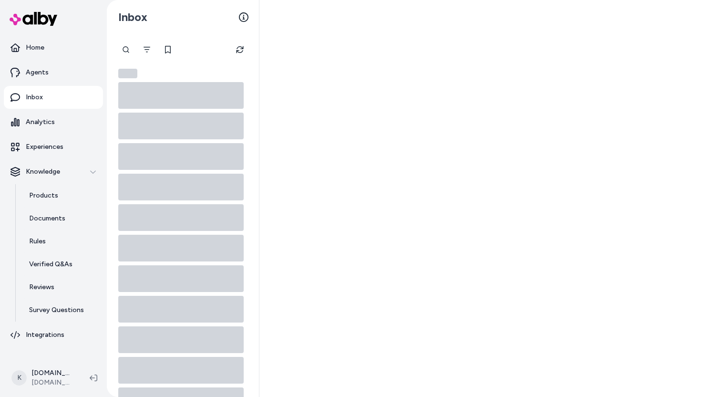 The height and width of the screenshot is (397, 701). Describe the element at coordinates (45, 335) in the screenshot. I see `p: Integrations` at that location.